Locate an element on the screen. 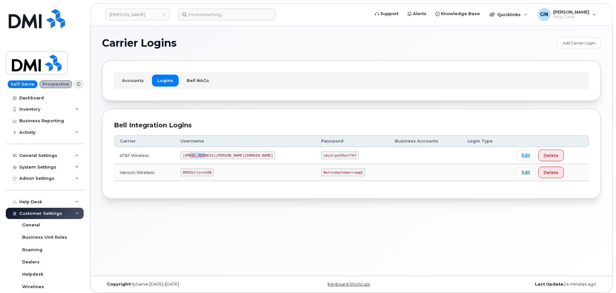  code: Nottodaytomorrow@2 is located at coordinates (343, 173).